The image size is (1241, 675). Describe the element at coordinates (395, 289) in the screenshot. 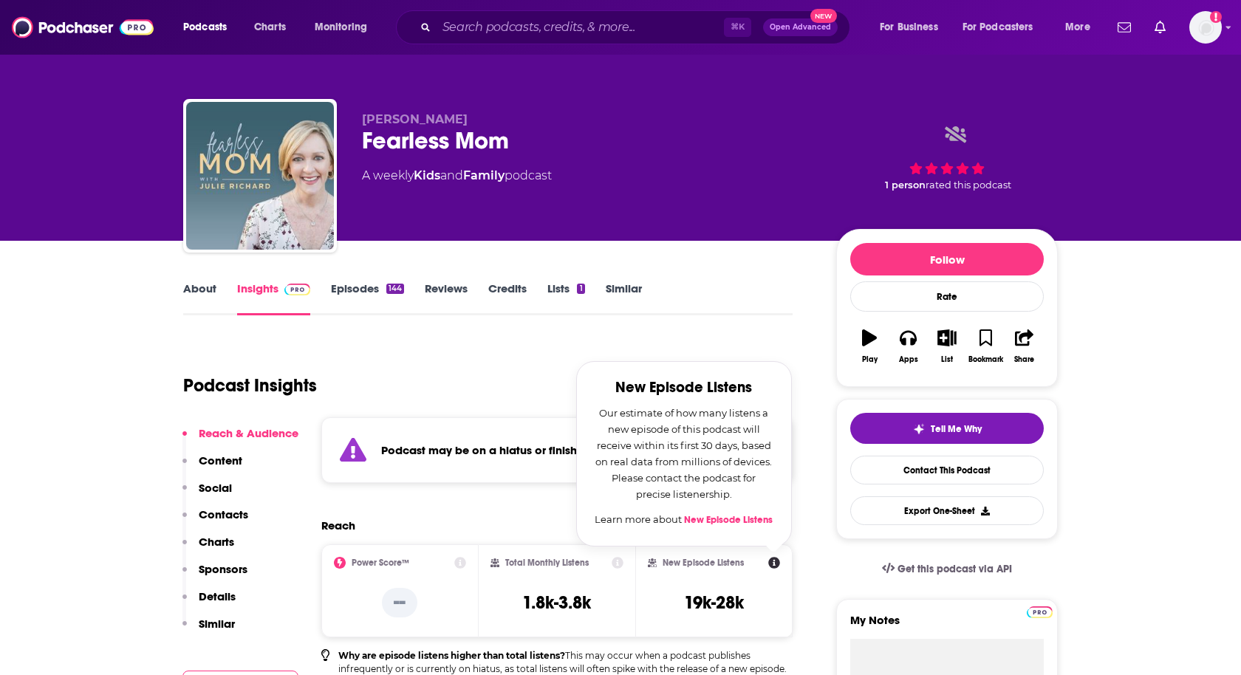

I see `div: 144` at that location.